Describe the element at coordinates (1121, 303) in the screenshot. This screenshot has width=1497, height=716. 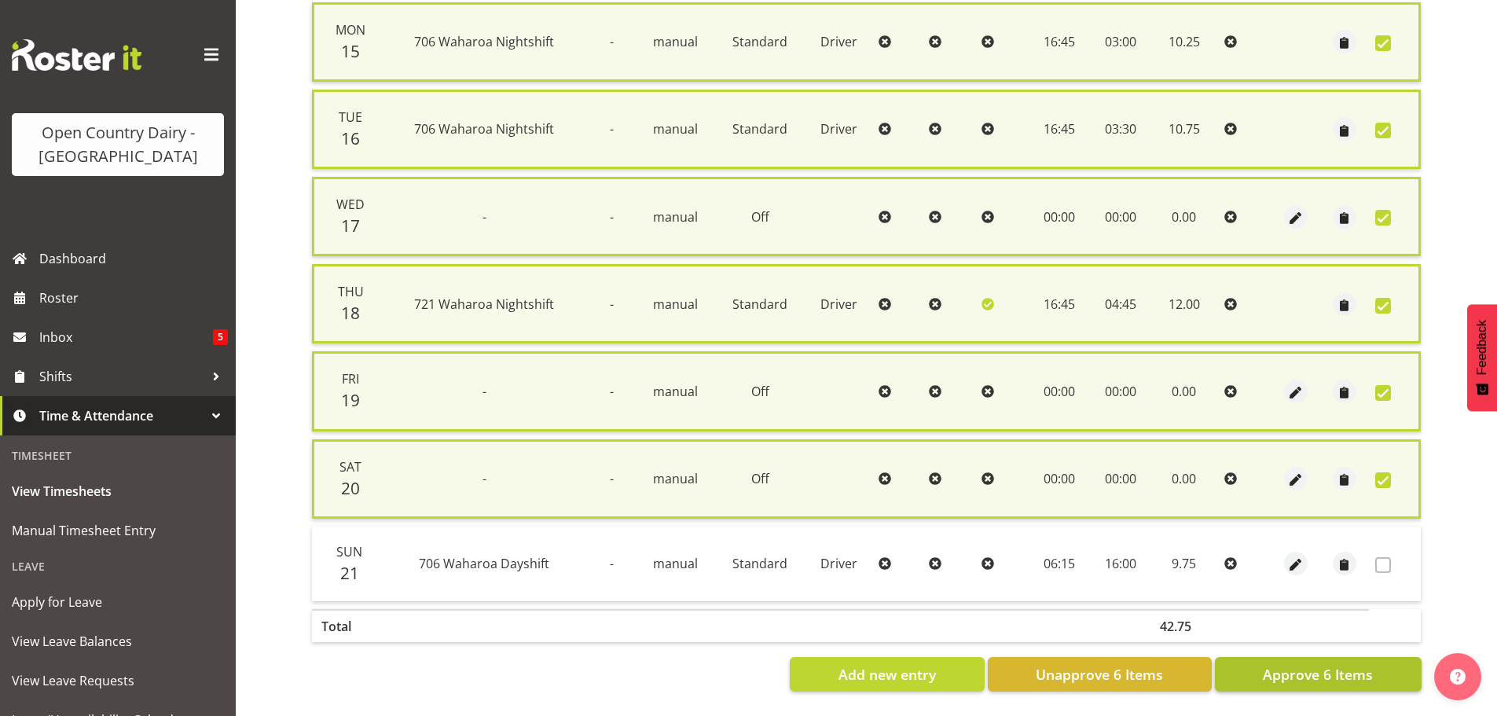
I see `td: 04:45` at that location.